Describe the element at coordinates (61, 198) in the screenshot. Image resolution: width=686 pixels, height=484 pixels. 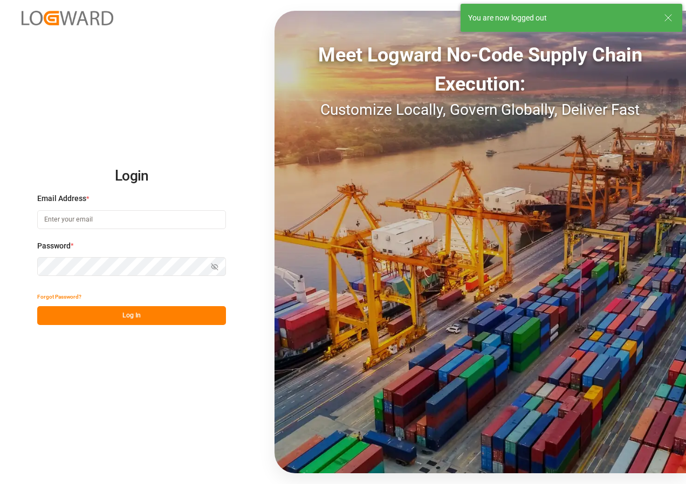
I see `span: Email Address` at that location.